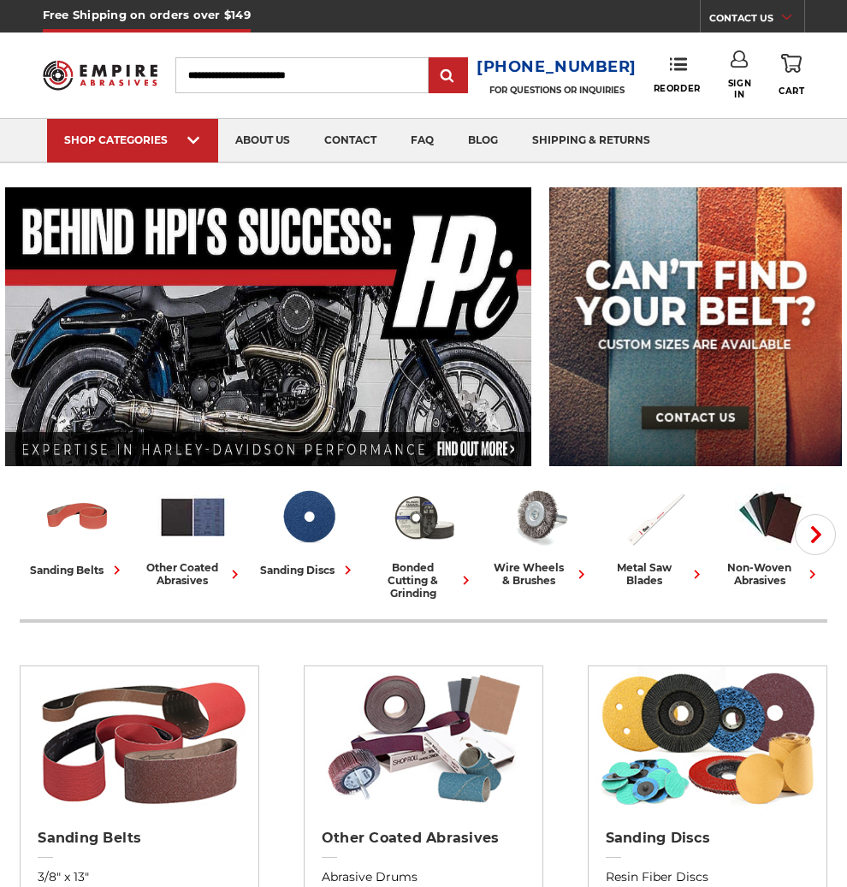  What do you see at coordinates (192, 534) in the screenshot?
I see `a: other coated abrasives` at bounding box center [192, 534].